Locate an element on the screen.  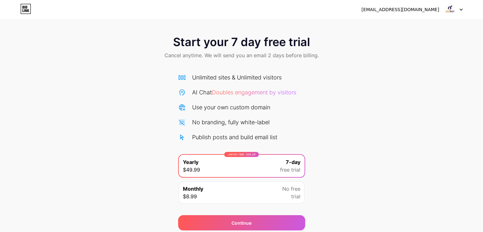
div: Continue is located at coordinates (241, 223).